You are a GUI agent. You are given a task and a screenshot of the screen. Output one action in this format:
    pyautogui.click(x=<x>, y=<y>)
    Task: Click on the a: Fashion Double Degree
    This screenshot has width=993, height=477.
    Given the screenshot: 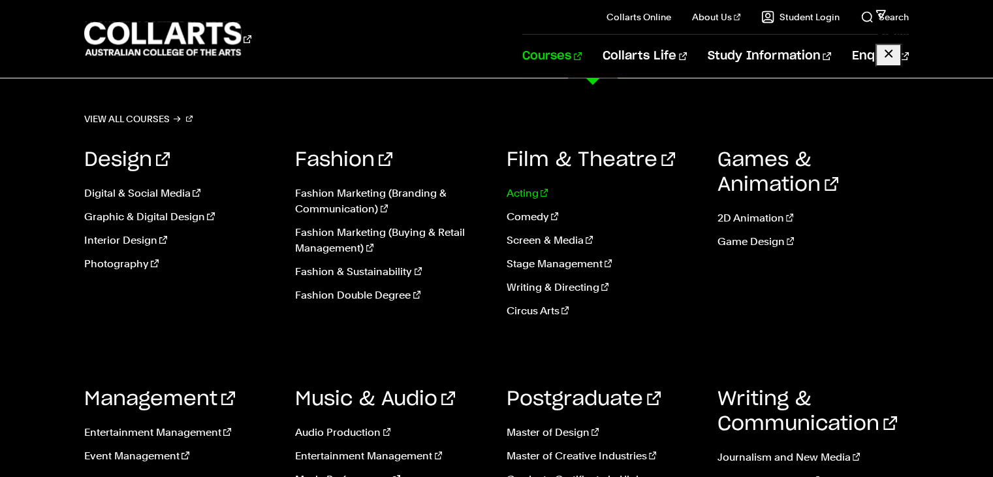 What is the action you would take?
    pyautogui.click(x=390, y=295)
    